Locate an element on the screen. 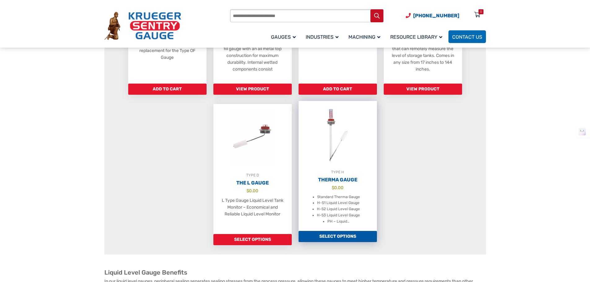 Image resolution: width=590 pixels, height=282 pixels. img: Therma Gauge is located at coordinates (338, 135).